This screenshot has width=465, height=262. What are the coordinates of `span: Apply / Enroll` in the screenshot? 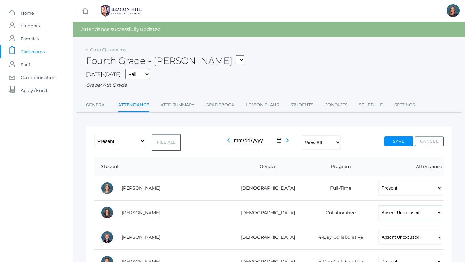 It's located at (35, 90).